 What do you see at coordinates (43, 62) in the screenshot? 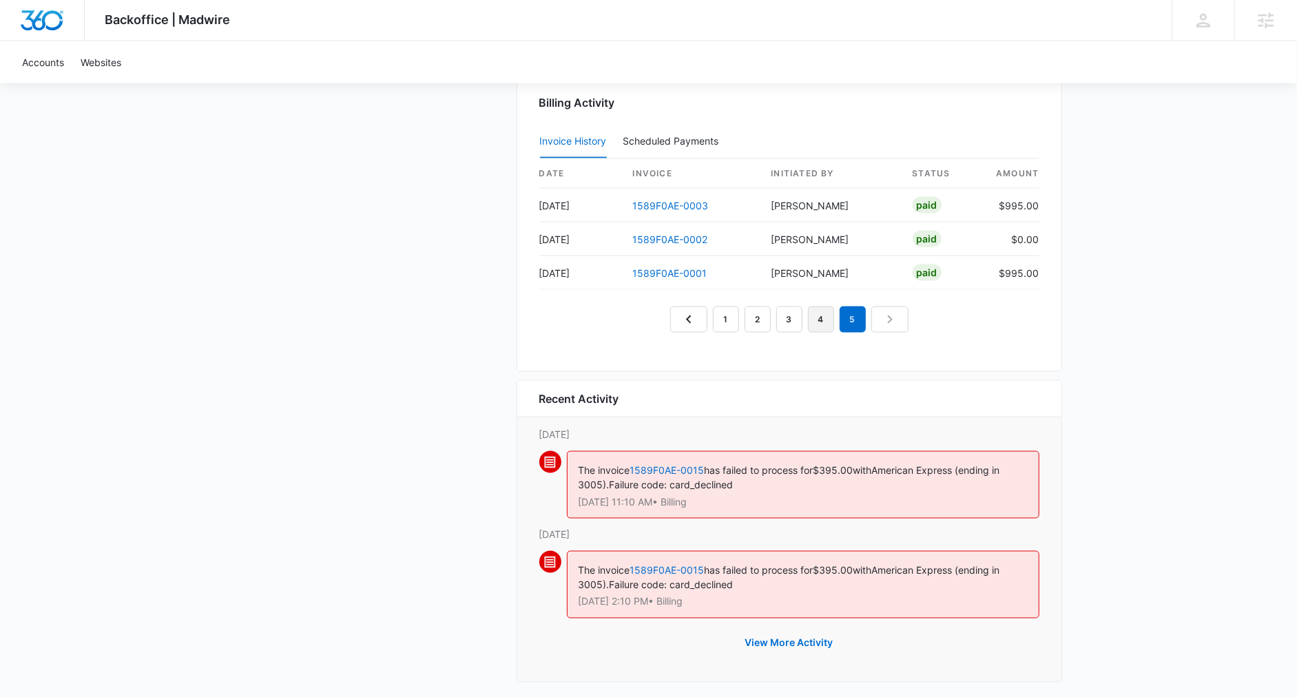
I see `a: Accounts` at bounding box center [43, 62].